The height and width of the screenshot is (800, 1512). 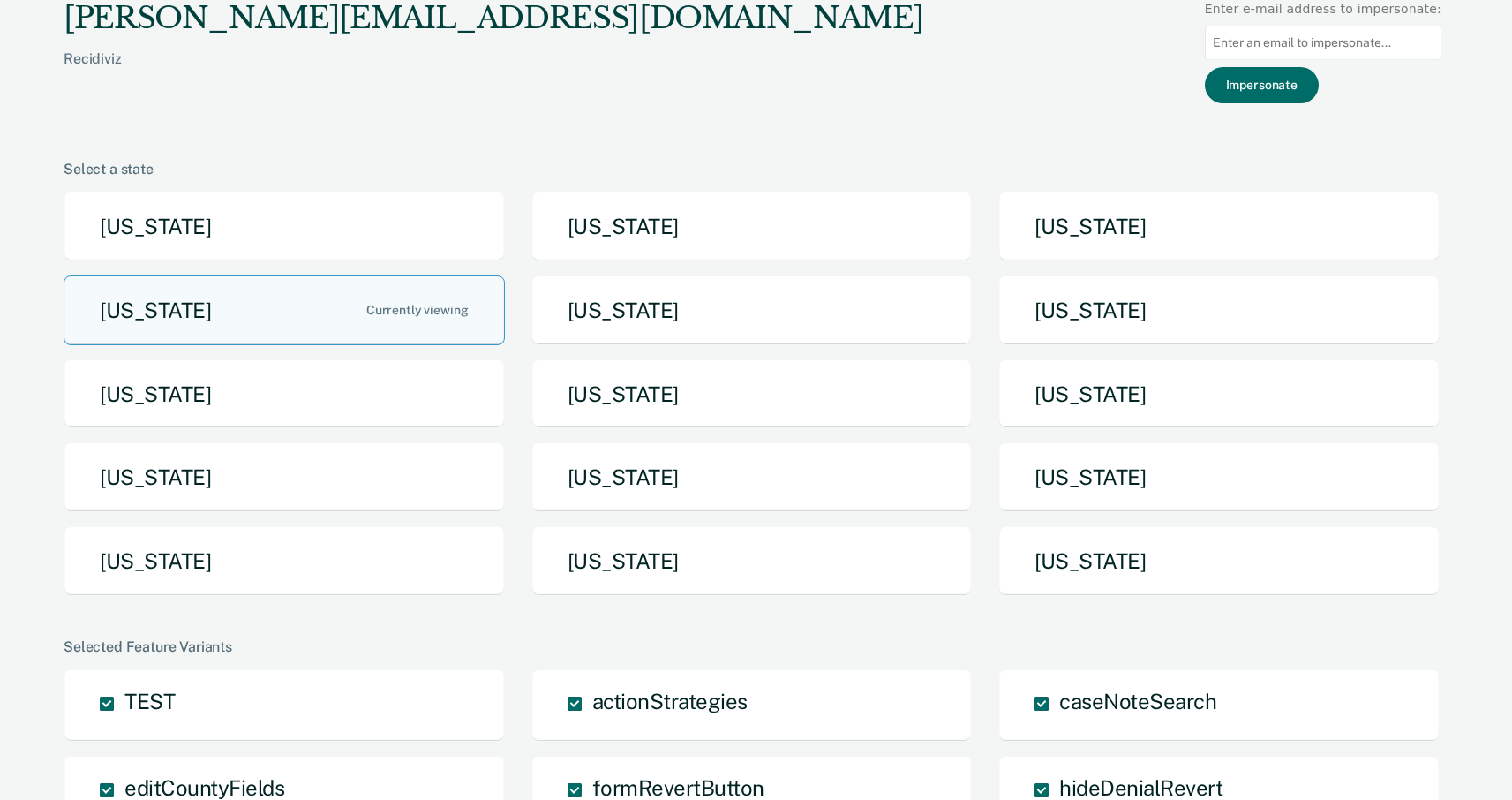 What do you see at coordinates (1262, 85) in the screenshot?
I see `button: Impersonate` at bounding box center [1262, 85].